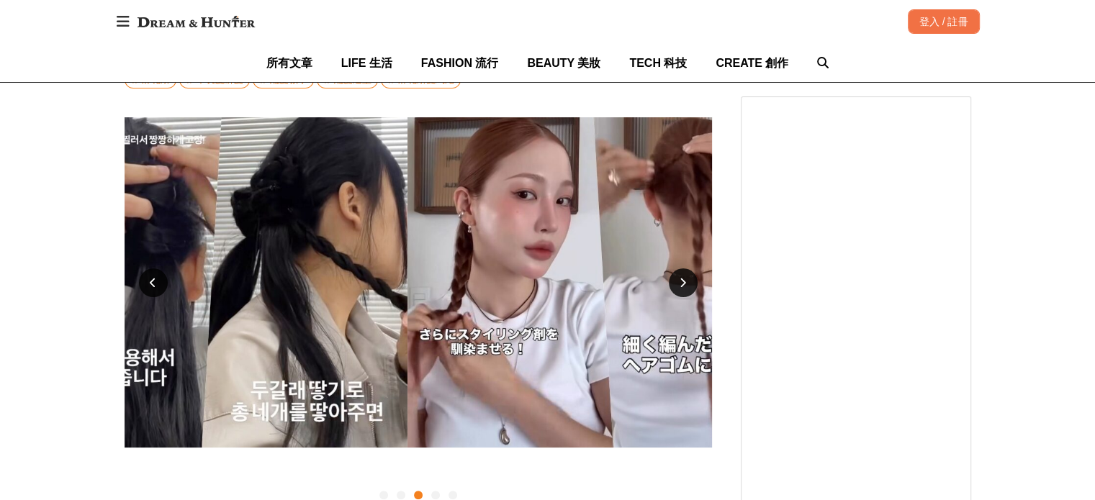  I want to click on a: BEAUTY 美妝, so click(563, 63).